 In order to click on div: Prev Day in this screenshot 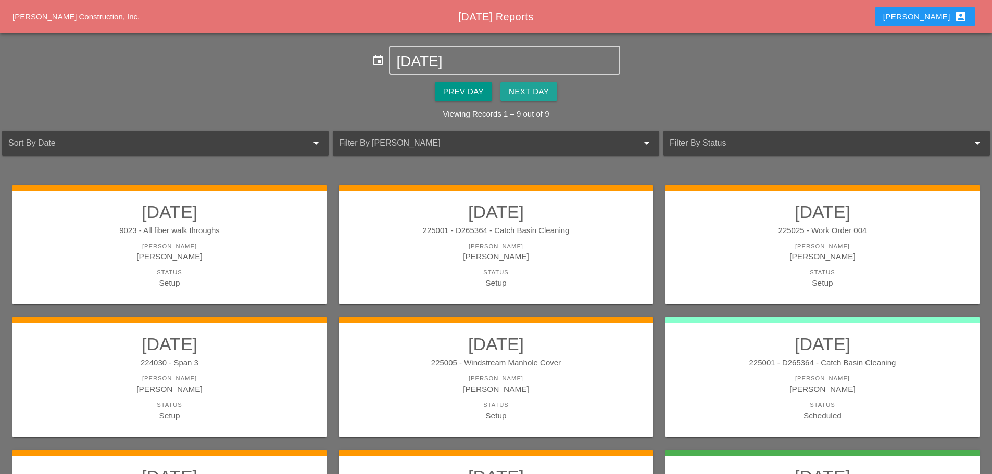, I will do `click(463, 92)`.